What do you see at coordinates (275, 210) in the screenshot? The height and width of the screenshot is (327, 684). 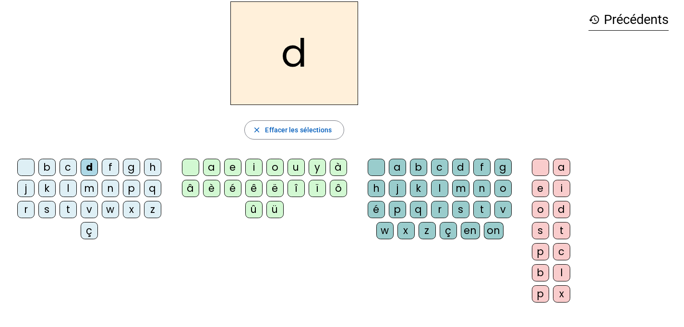 I see `div: ü` at bounding box center [275, 210].